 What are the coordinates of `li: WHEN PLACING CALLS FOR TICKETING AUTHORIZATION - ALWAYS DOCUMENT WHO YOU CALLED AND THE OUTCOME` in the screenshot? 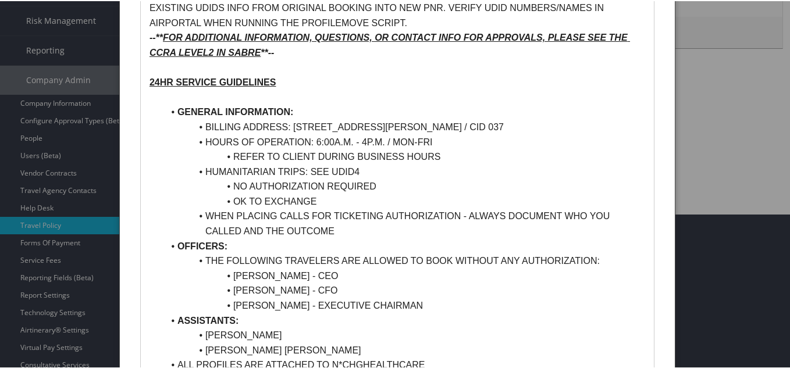 It's located at (404, 222).